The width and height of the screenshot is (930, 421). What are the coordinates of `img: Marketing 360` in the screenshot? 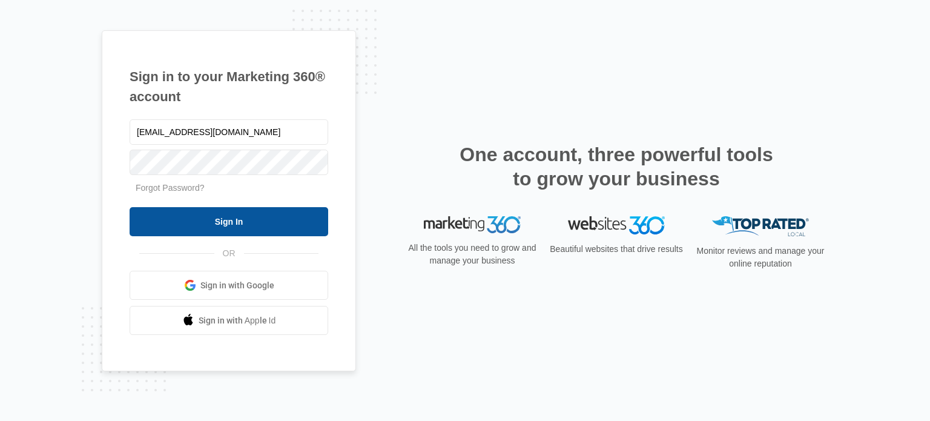 It's located at (472, 225).